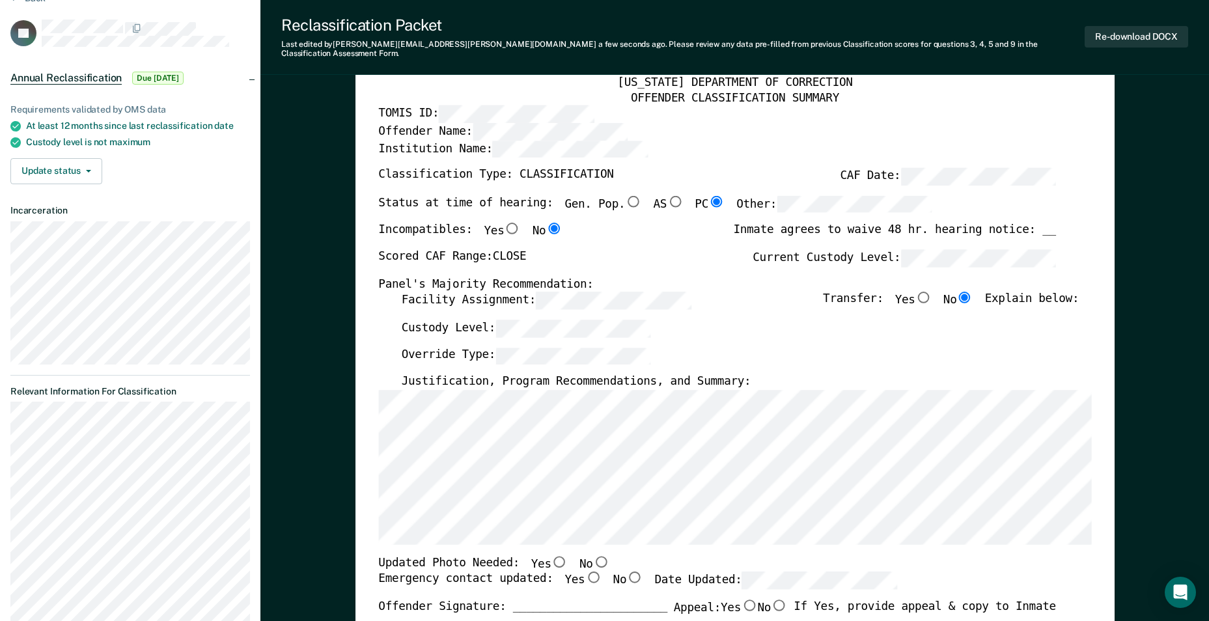 Image resolution: width=1209 pixels, height=621 pixels. Describe the element at coordinates (675, 201) in the screenshot. I see `input: AS` at that location.